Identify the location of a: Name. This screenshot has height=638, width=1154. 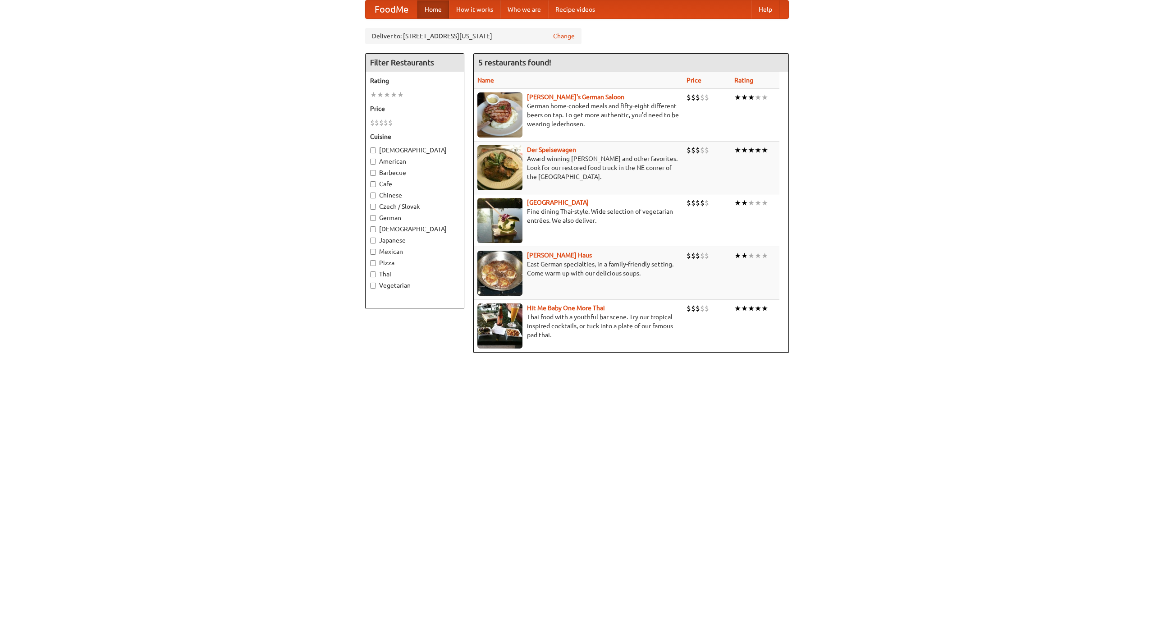
(486, 80).